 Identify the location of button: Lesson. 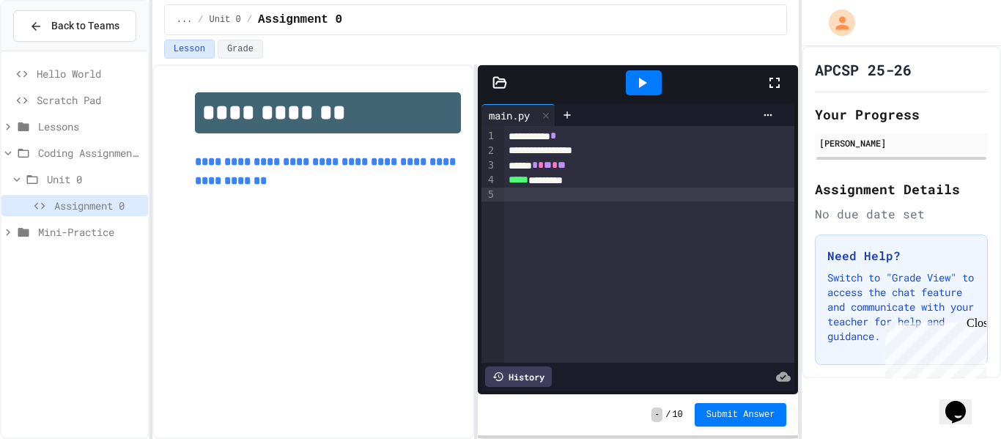
(189, 49).